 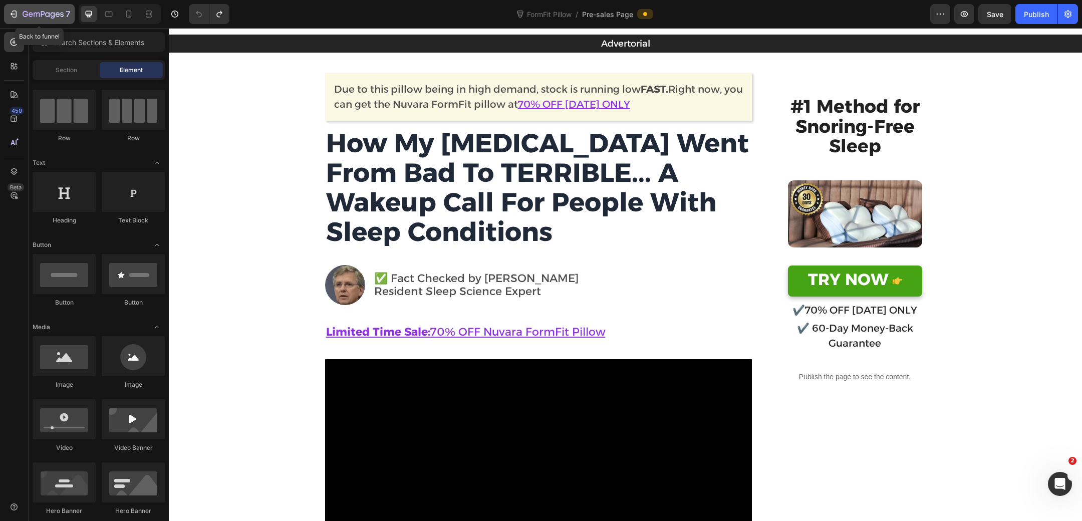 What do you see at coordinates (679, 251) in the screenshot?
I see `strong: TRY NOW` at bounding box center [679, 251].